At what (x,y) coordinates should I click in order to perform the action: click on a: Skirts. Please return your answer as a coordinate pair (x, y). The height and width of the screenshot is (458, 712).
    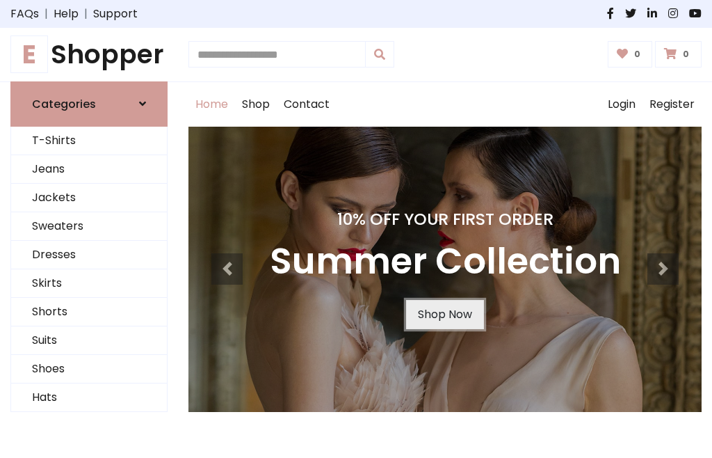
    Looking at the image, I should click on (89, 283).